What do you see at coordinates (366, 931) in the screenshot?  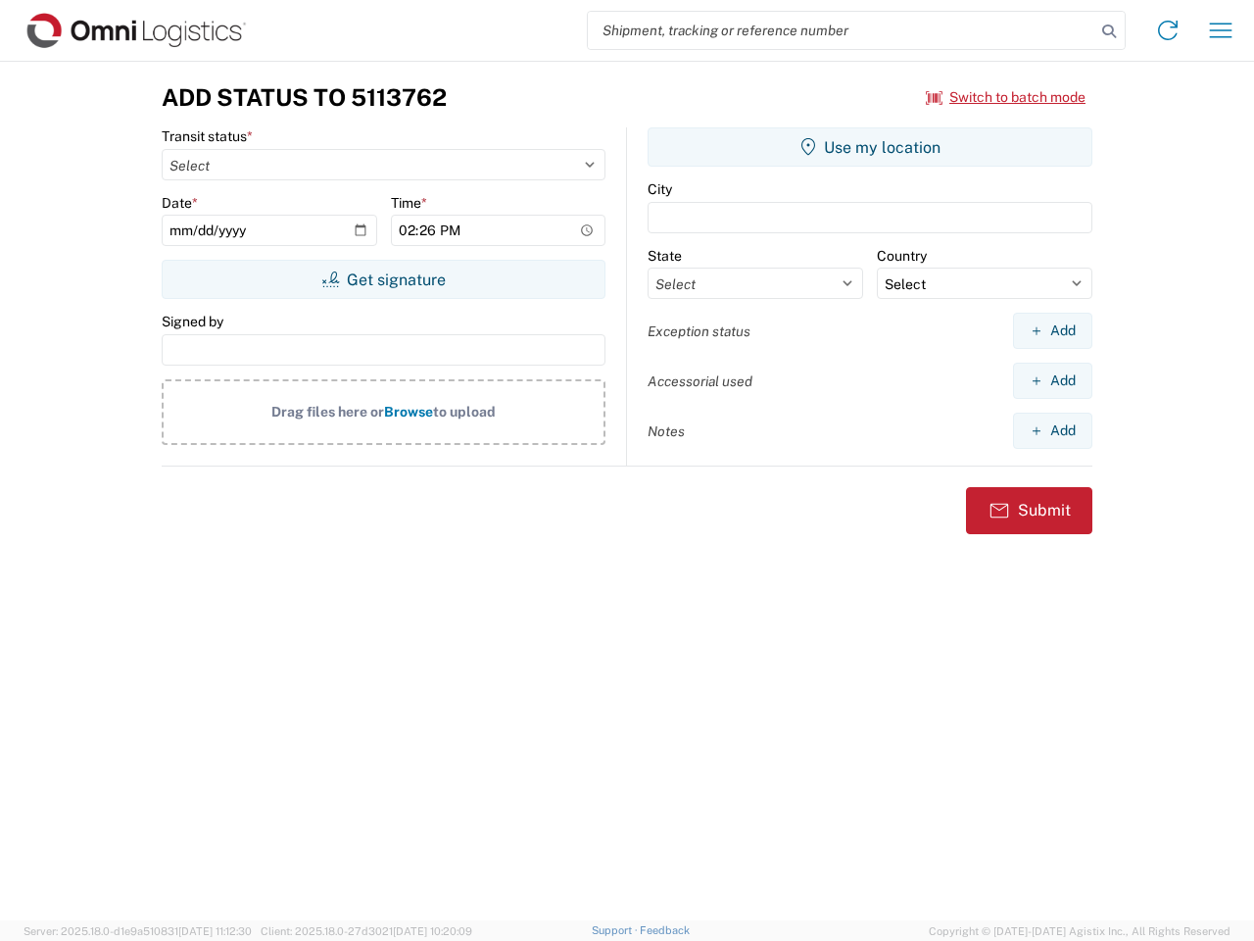 I see `span: Client: 2025.18.0-27d3021` at bounding box center [366, 931].